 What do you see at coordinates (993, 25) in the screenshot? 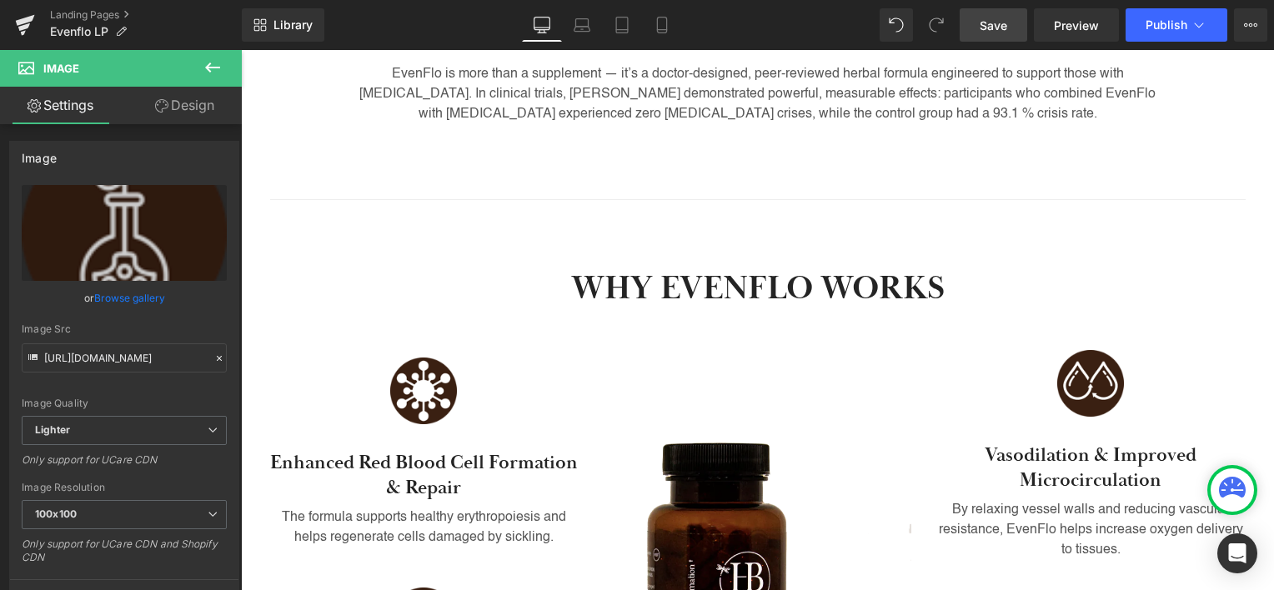
I see `span: Save` at bounding box center [993, 25].